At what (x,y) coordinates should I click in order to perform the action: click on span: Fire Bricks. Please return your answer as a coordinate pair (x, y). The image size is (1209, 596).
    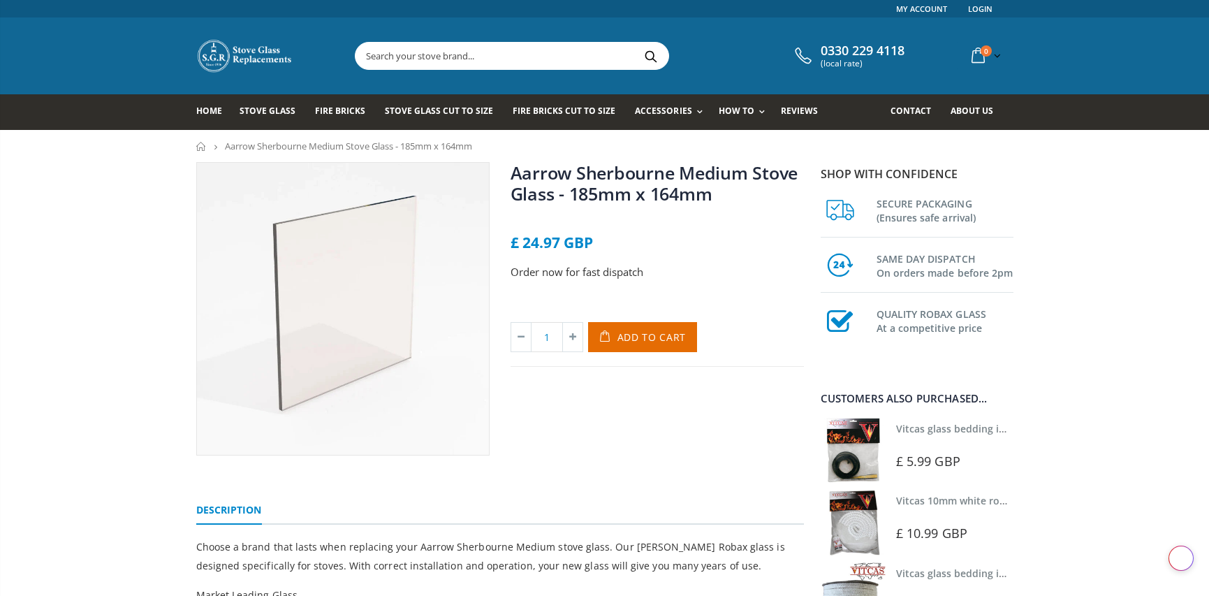
    Looking at the image, I should click on (340, 110).